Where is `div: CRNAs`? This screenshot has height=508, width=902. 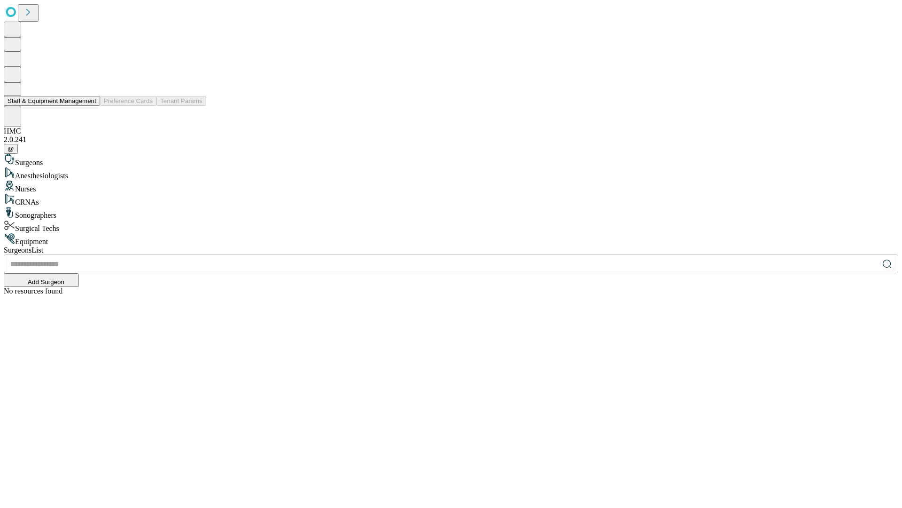
div: CRNAs is located at coordinates (451, 200).